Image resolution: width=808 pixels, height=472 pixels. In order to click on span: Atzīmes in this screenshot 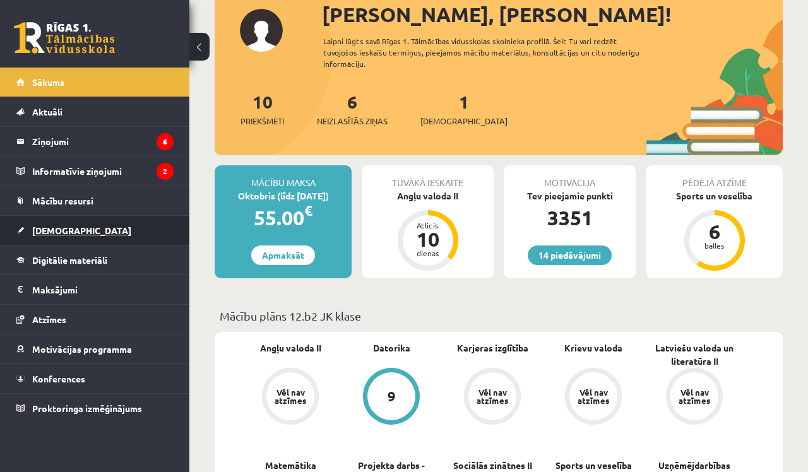, I will do `click(49, 319)`.